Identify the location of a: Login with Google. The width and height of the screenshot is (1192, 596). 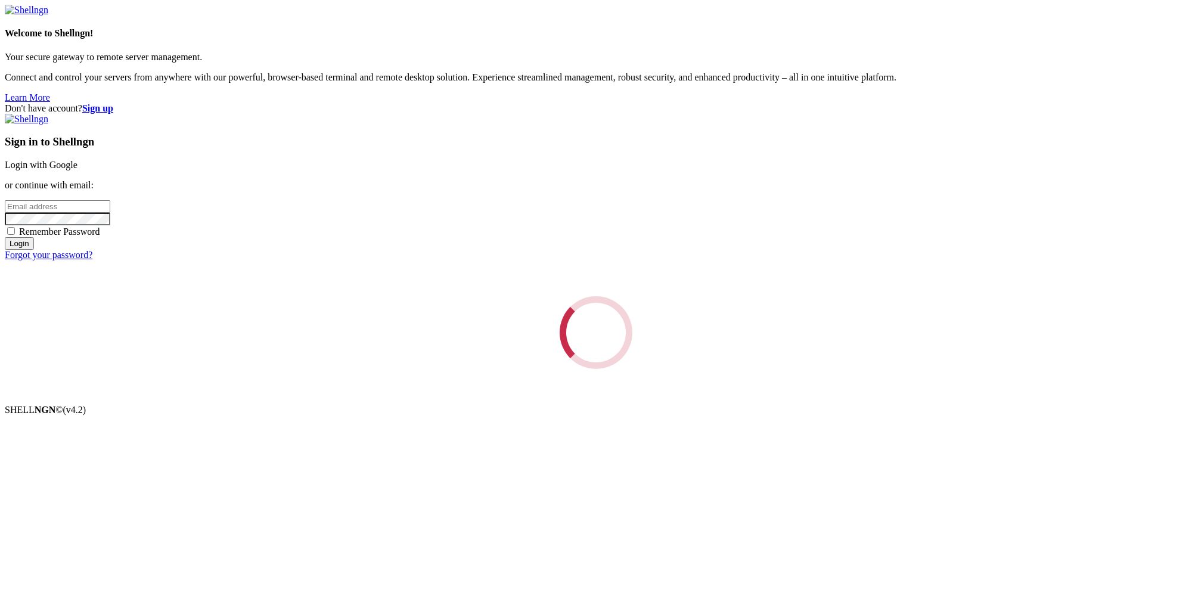
(41, 164).